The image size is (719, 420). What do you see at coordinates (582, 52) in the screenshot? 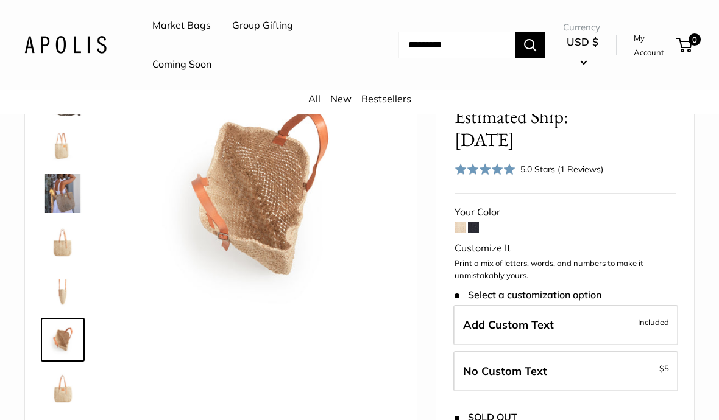
I see `button: USD $` at bounding box center [582, 52].